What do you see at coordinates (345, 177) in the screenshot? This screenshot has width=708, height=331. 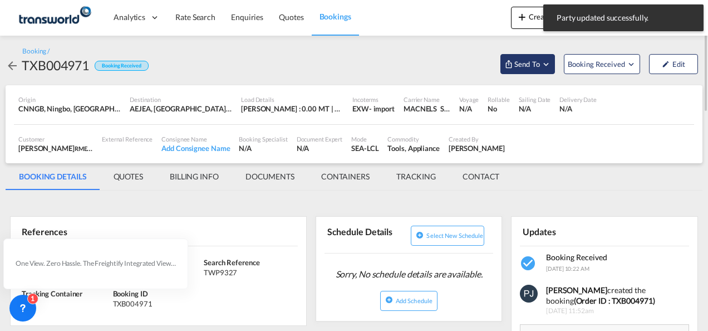 I see `md-tab-item: CONTAINERS` at bounding box center [345, 177].